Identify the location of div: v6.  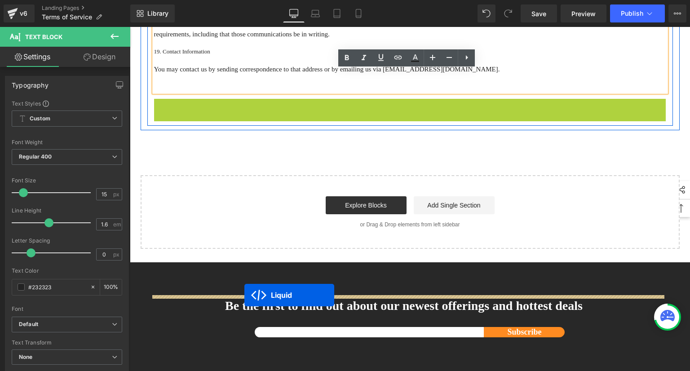
(23, 13).